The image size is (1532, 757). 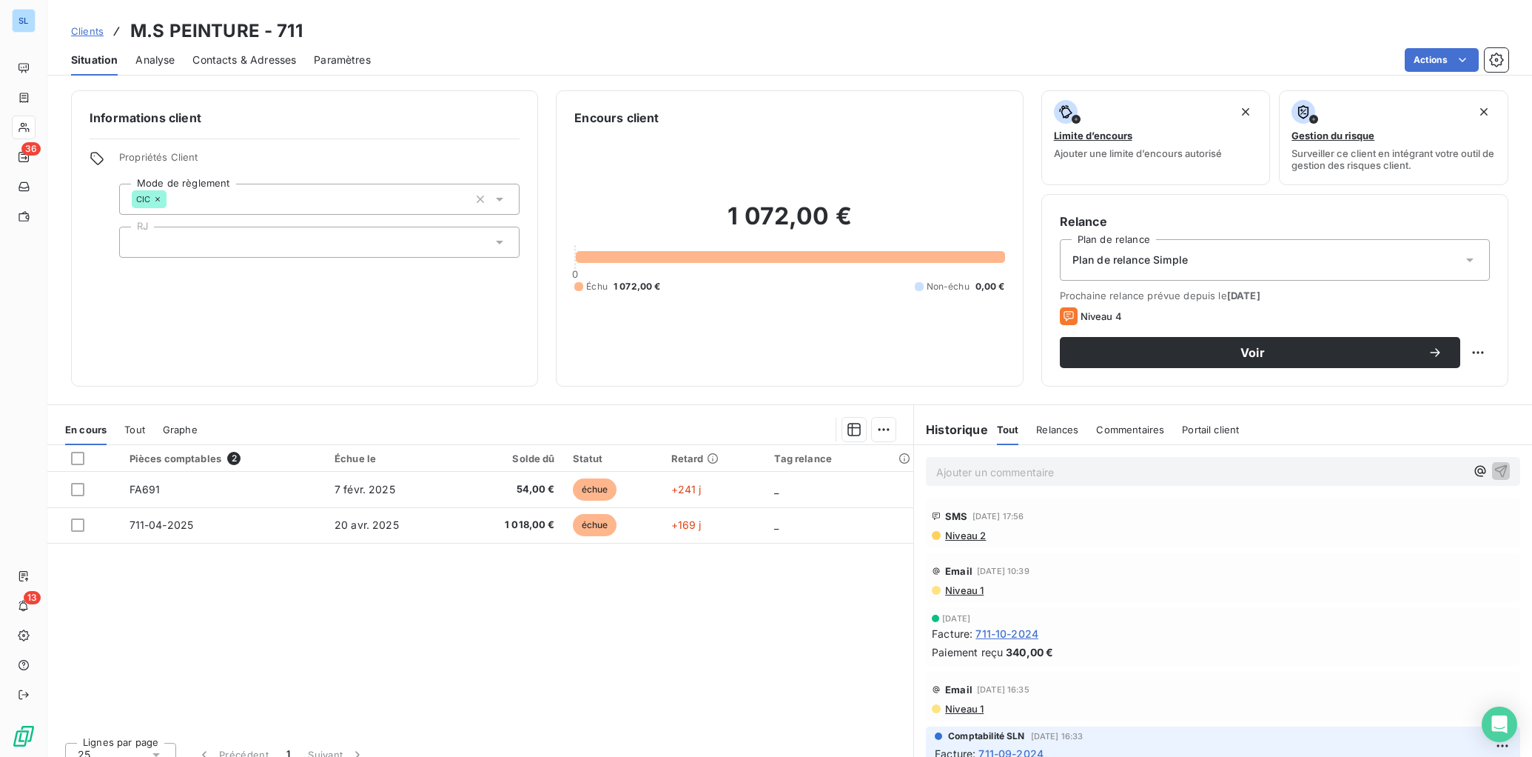 I want to click on button: Gestion du risqueSurveiller ce client en intégrant votre outil de gestion des risques client., so click(x=1394, y=138).